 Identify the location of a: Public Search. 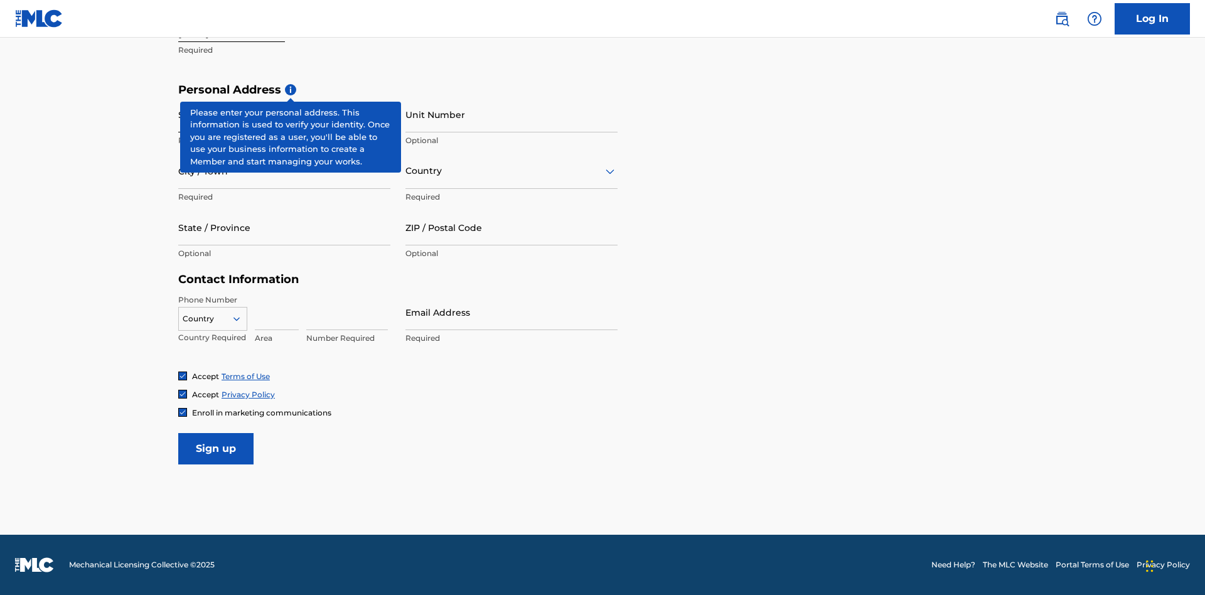
(1062, 19).